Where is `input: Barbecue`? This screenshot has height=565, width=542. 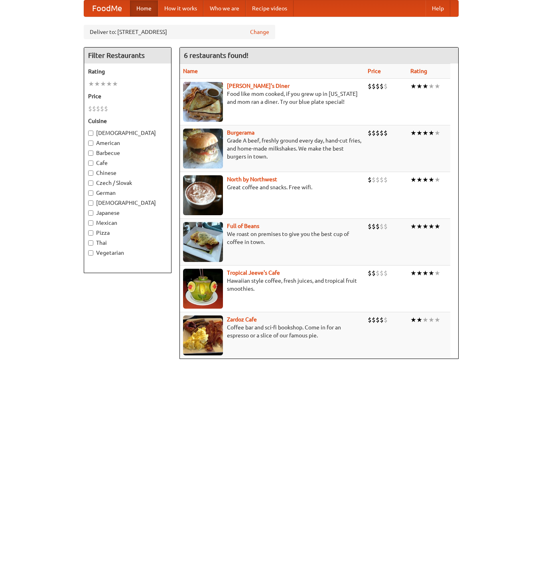
input: Barbecue is located at coordinates (91, 153).